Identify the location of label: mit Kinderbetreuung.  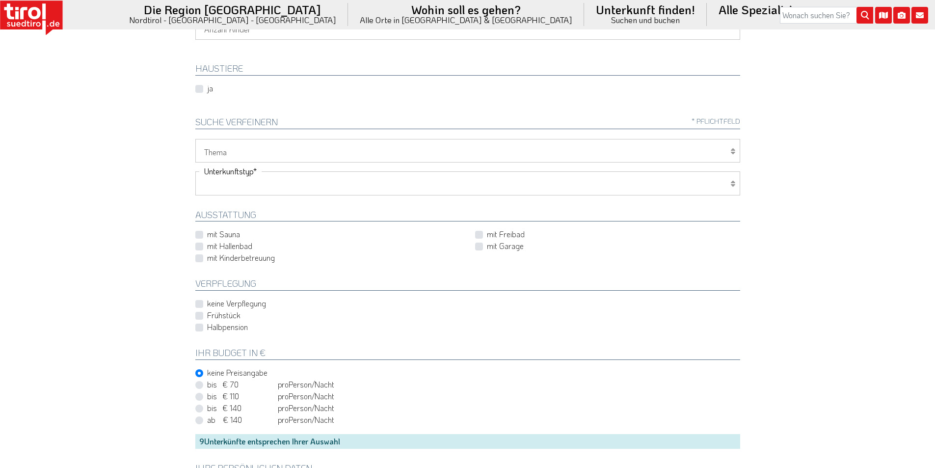
(241, 258).